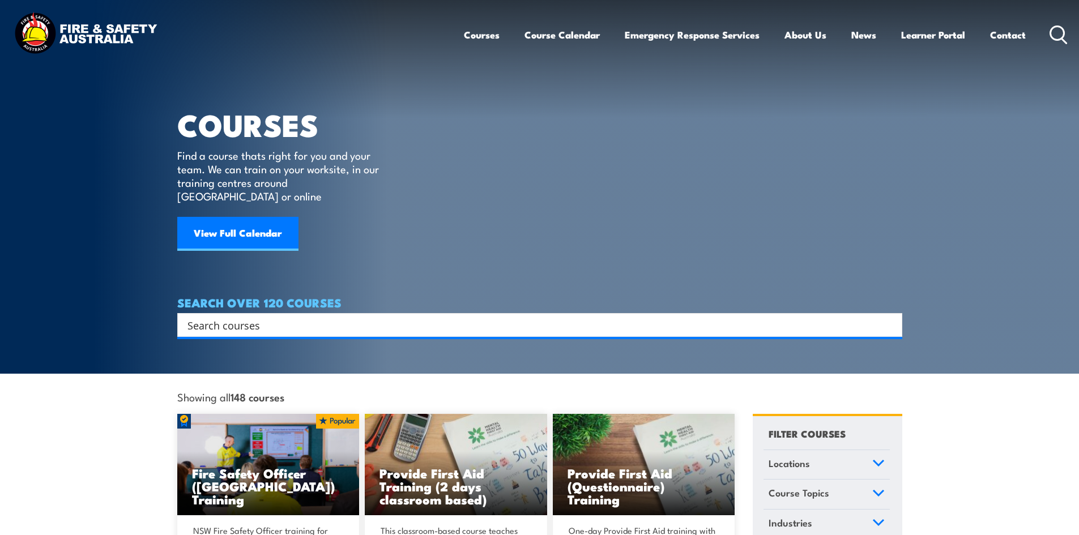  I want to click on p: Find a course thats right for you and your team. We can train on your worksite, in our training c..., so click(280, 176).